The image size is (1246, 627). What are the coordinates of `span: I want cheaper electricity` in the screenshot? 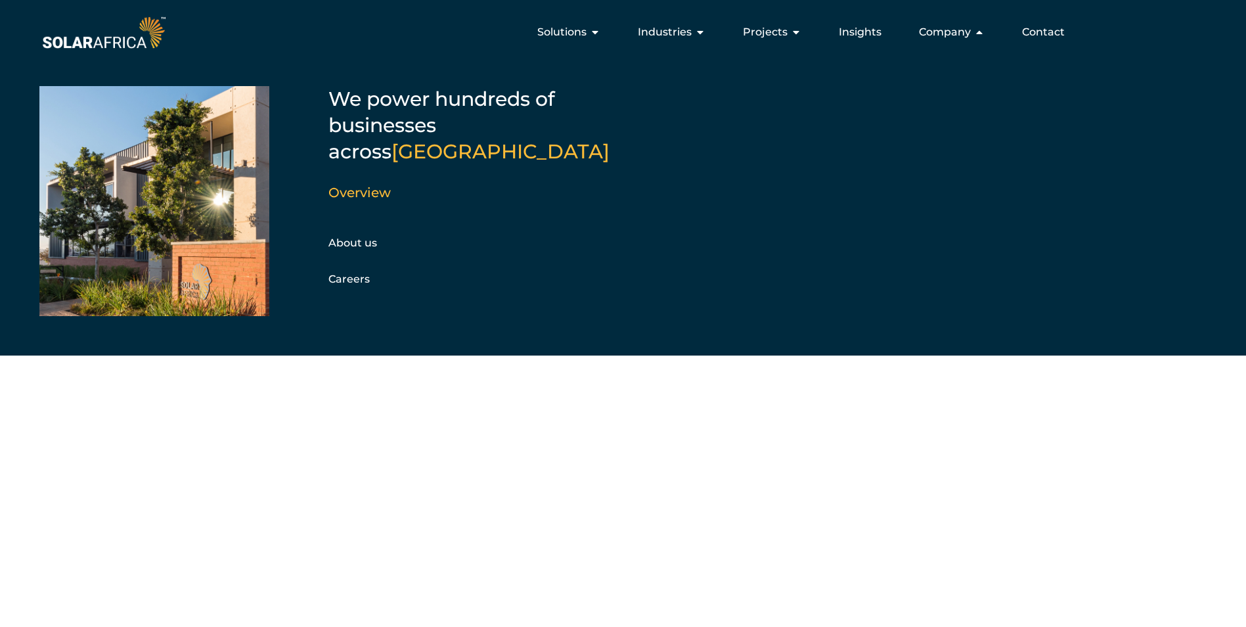 It's located at (344, 452).